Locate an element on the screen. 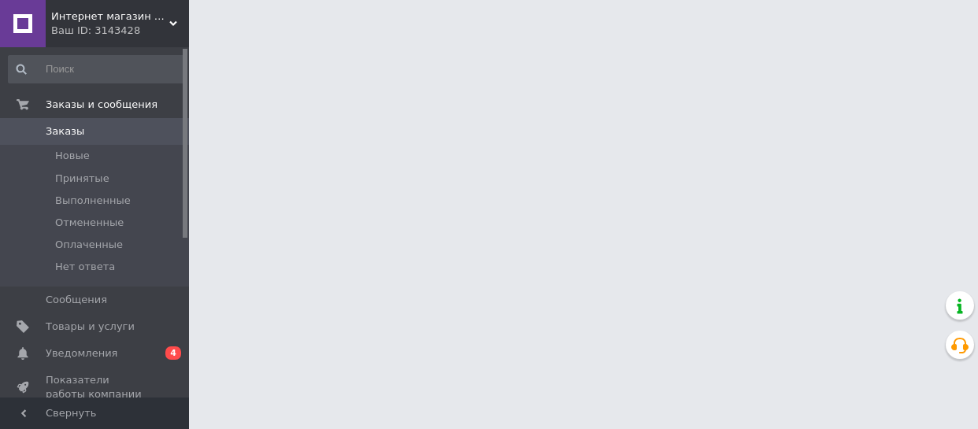 This screenshot has width=978, height=429. span: Сообщения is located at coordinates (76, 300).